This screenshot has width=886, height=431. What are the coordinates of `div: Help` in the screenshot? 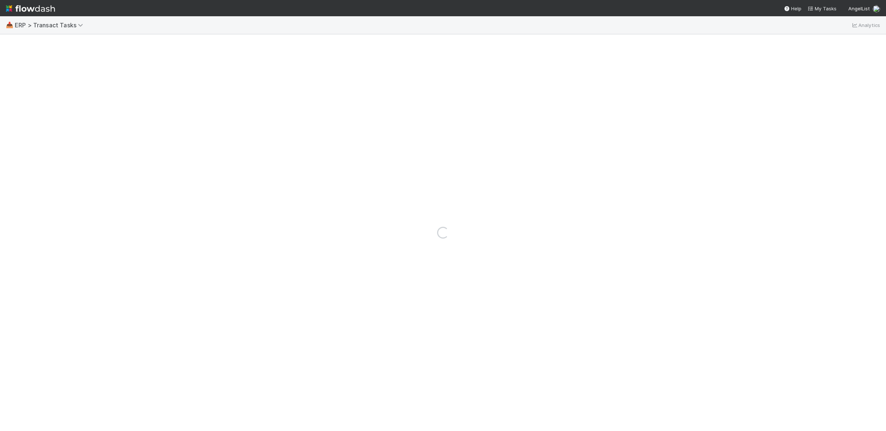 It's located at (793, 8).